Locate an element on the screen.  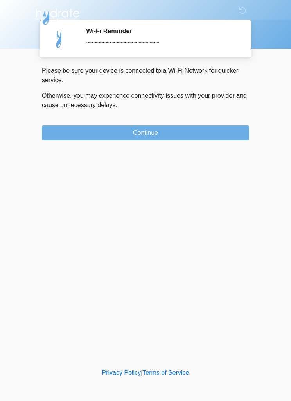
img: Hydrate IV Bar - Chandler Logo is located at coordinates (57, 16).